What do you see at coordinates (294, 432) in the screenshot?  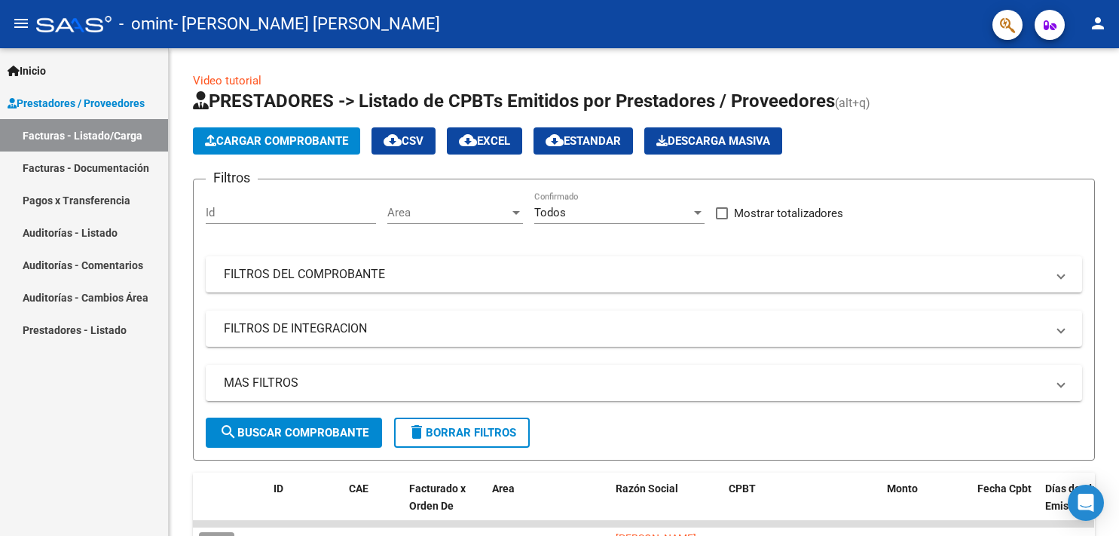 I see `span: Buscar Comprobante` at bounding box center [294, 432].